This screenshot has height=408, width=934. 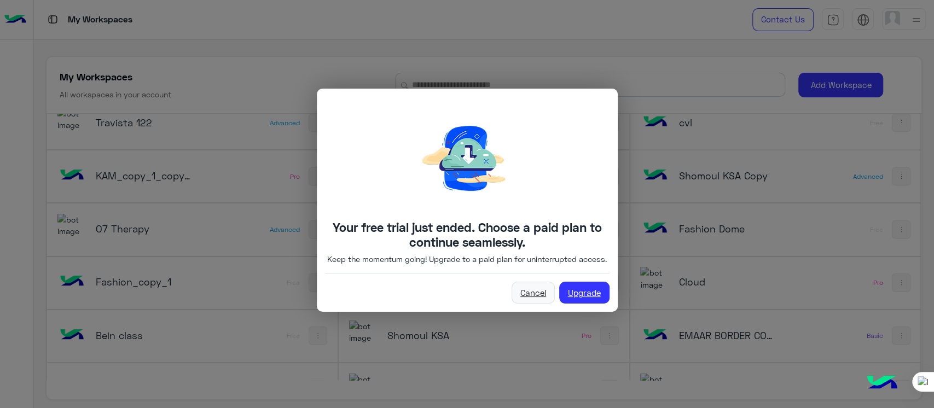 I want to click on img: hulul-logo.png, so click(x=882, y=384).